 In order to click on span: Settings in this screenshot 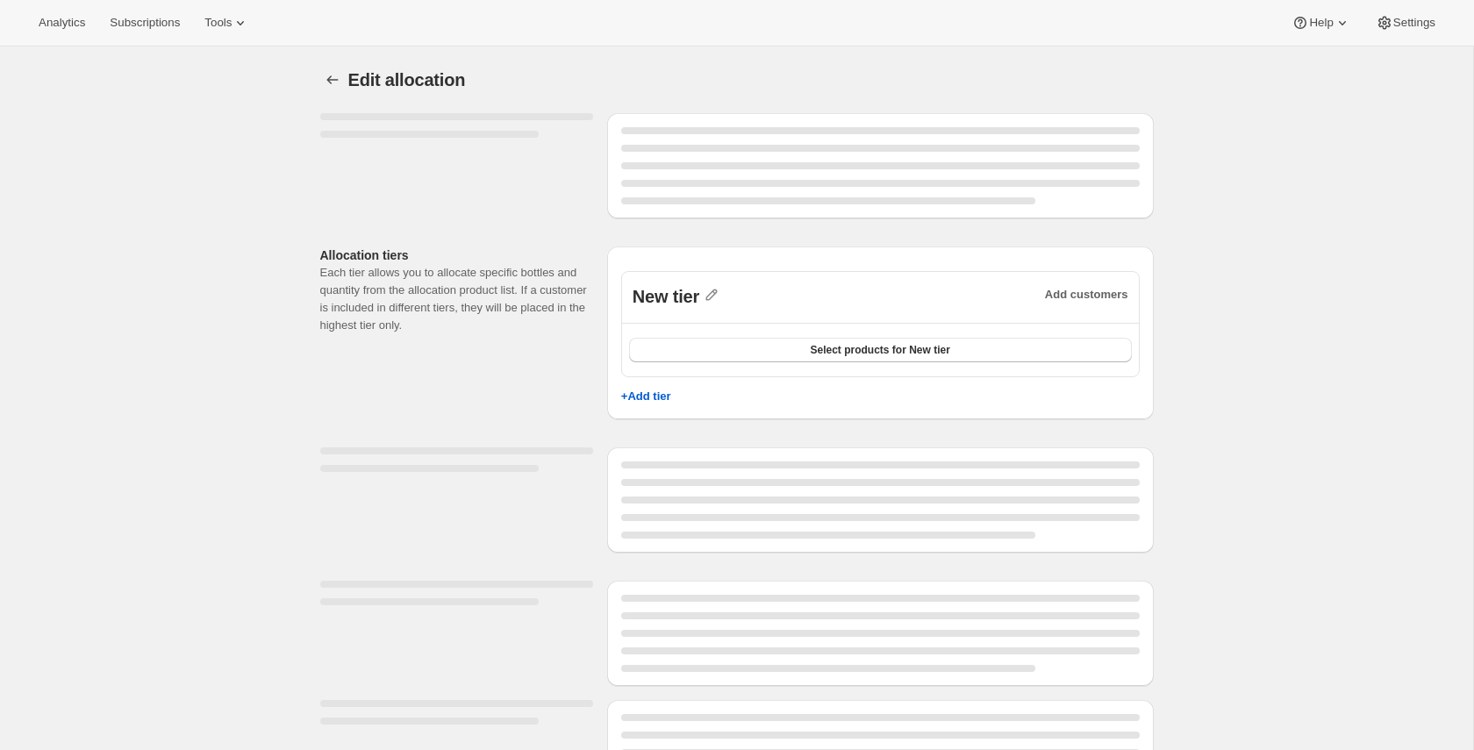, I will do `click(1414, 23)`.